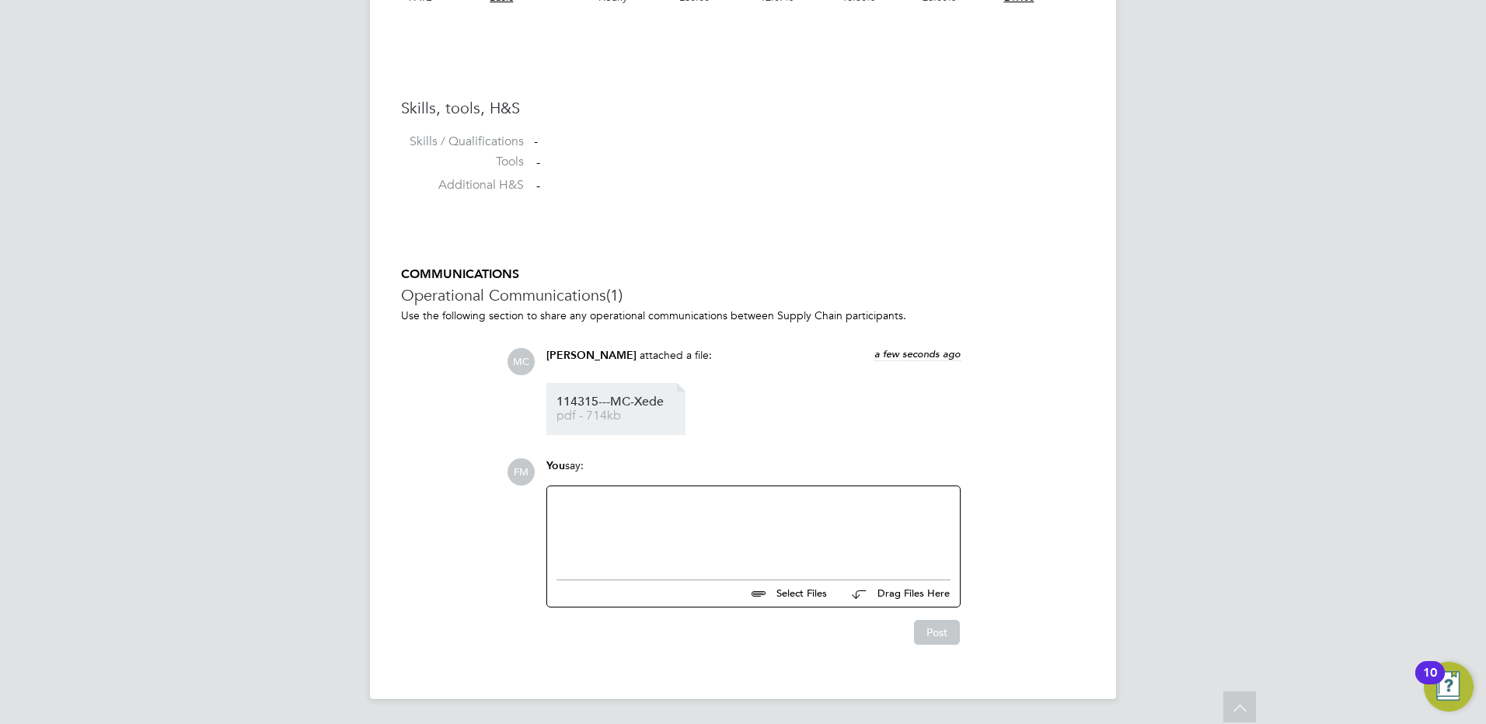  What do you see at coordinates (556, 466) in the screenshot?
I see `span: You` at bounding box center [556, 466].